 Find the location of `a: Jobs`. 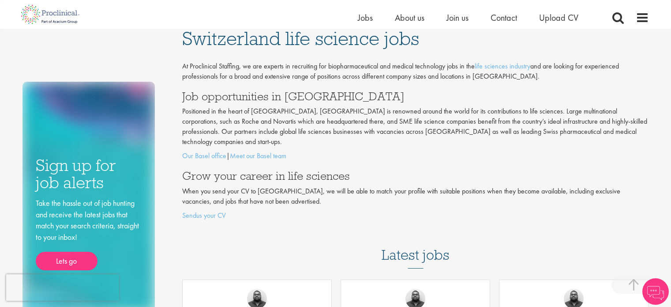

a: Jobs is located at coordinates (365, 18).